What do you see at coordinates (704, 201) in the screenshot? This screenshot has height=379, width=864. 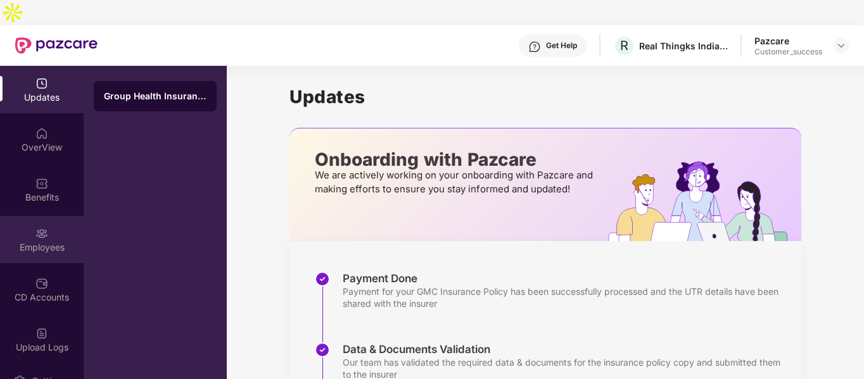 I see `img: hrOnboarding` at bounding box center [704, 201].